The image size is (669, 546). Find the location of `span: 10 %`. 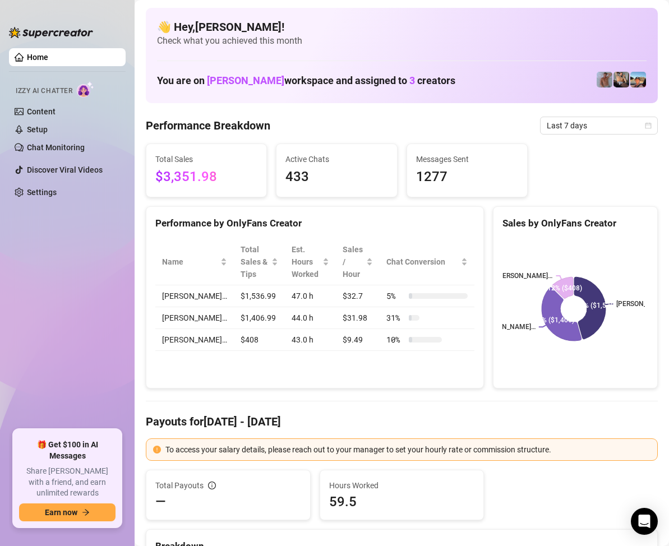

span: 10 % is located at coordinates (396, 340).